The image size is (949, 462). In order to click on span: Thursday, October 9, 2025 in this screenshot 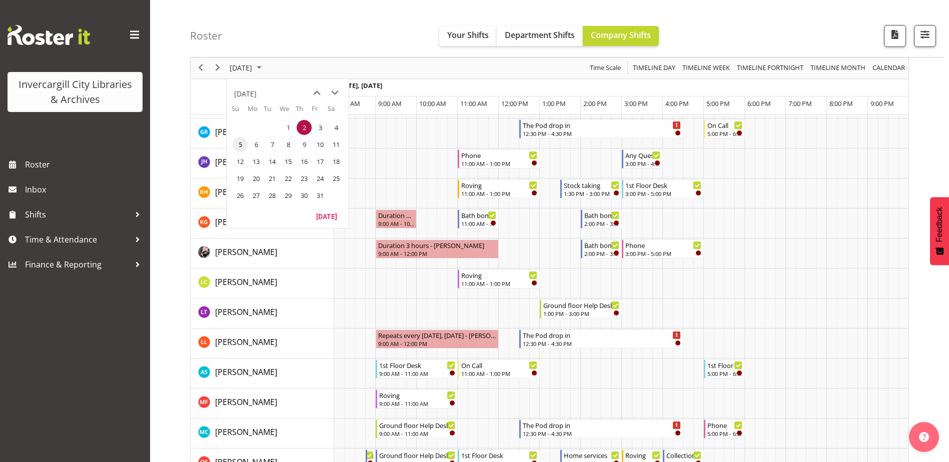, I will do `click(304, 145)`.